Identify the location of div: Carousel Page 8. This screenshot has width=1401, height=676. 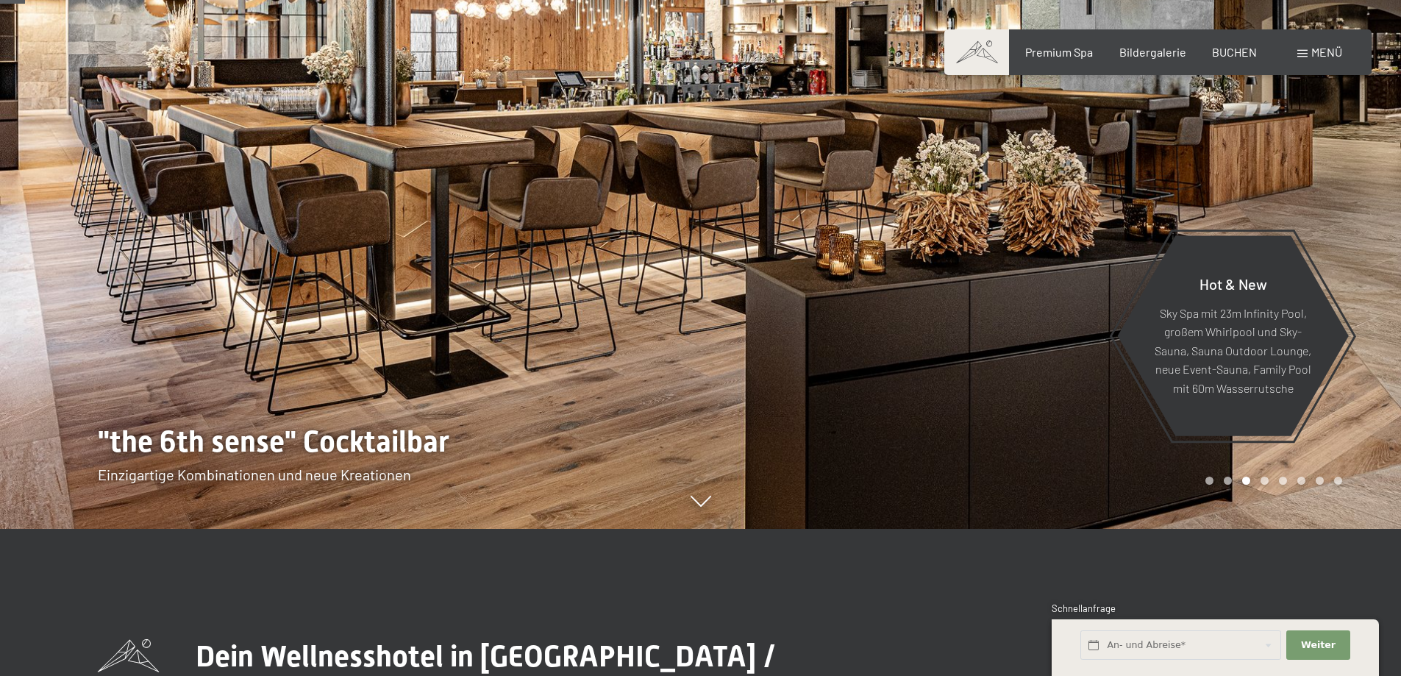
(1338, 480).